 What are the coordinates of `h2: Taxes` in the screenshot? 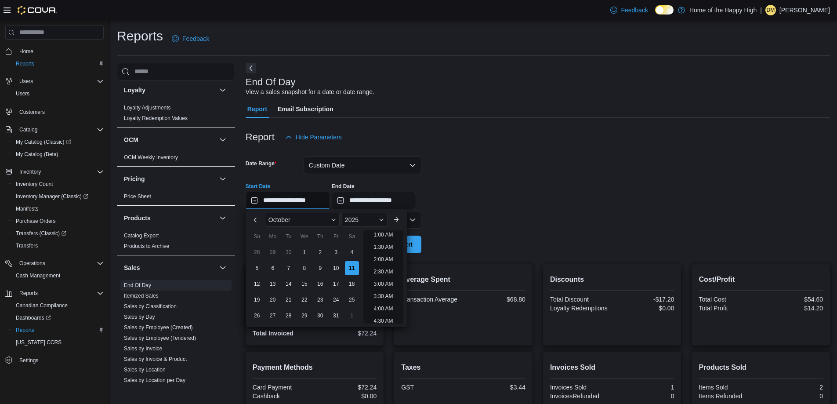 It's located at (463, 367).